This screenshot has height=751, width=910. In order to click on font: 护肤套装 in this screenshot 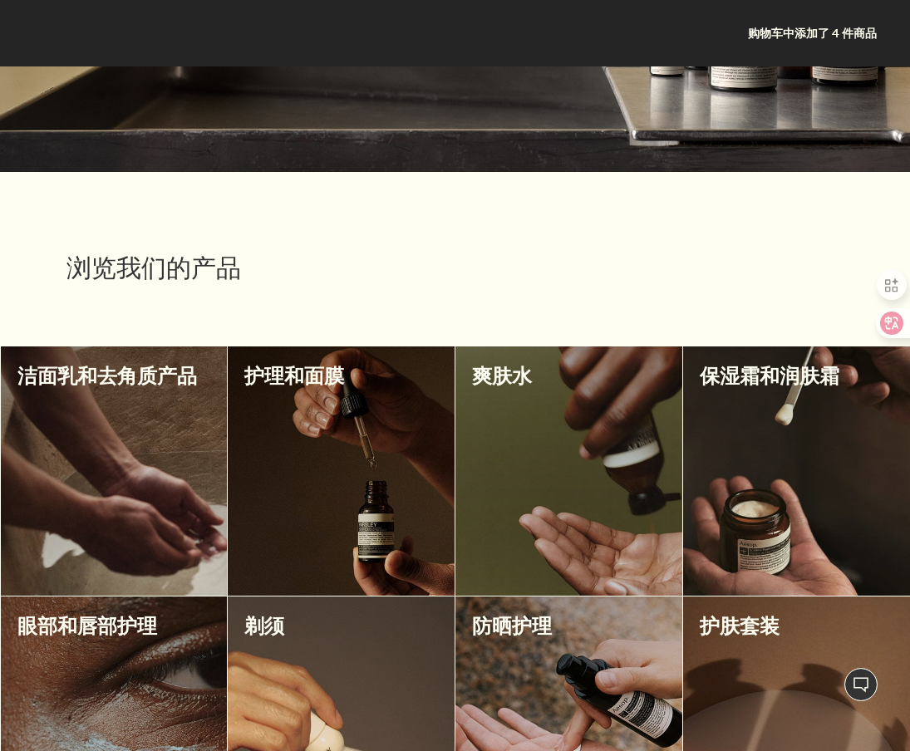, I will do `click(740, 626)`.